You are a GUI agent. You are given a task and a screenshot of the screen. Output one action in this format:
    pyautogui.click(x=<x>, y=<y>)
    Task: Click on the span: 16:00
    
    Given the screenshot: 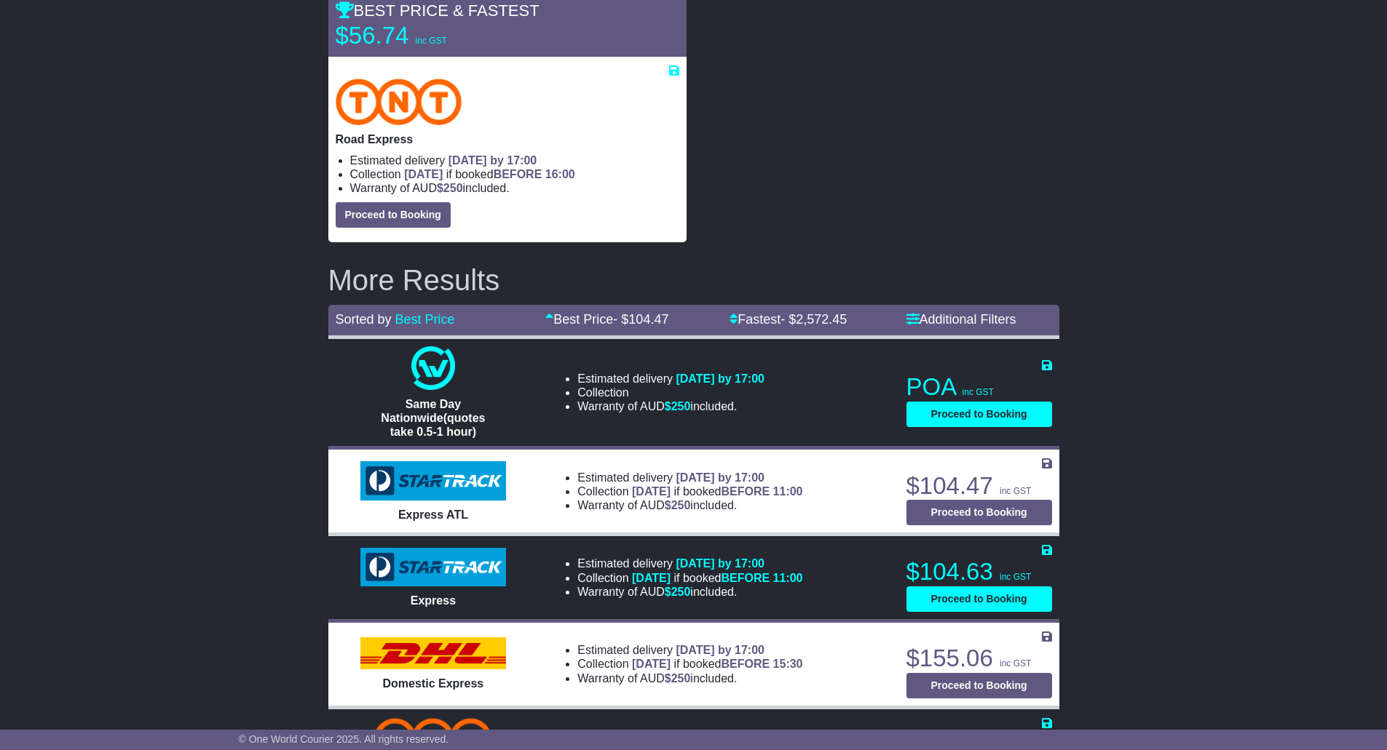 What is the action you would take?
    pyautogui.click(x=560, y=174)
    